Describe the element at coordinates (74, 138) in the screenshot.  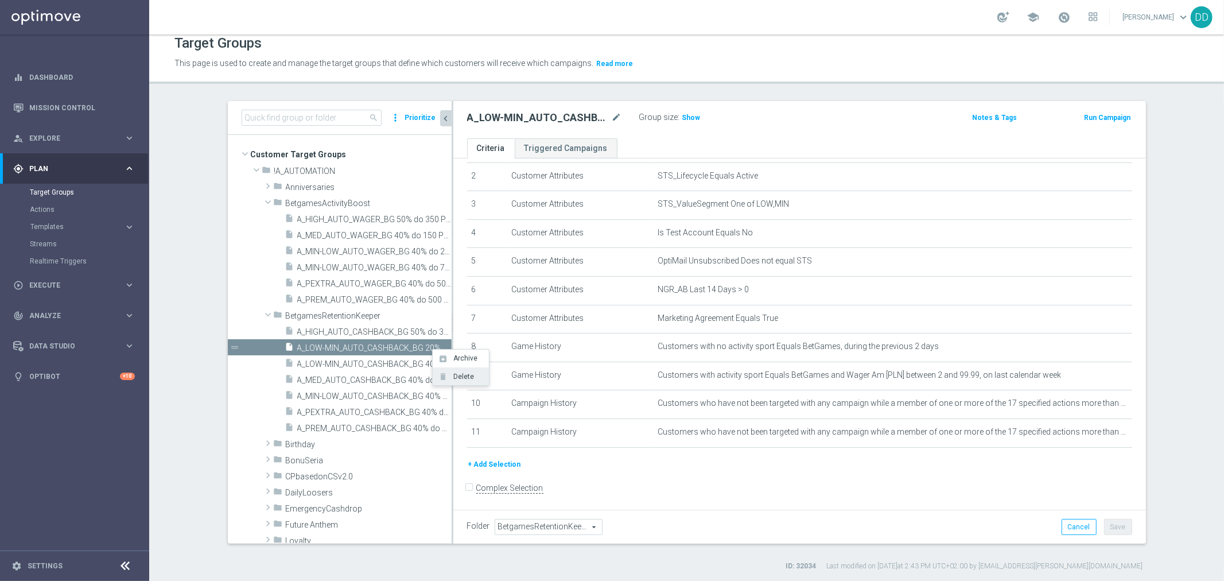
I see `button: person_search Explore keyboard_arrow_right` at that location.